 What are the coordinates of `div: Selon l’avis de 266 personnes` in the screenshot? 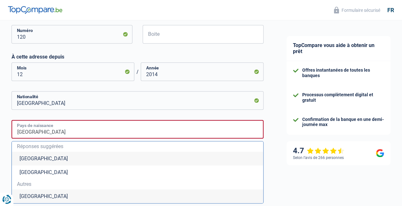 It's located at (318, 158).